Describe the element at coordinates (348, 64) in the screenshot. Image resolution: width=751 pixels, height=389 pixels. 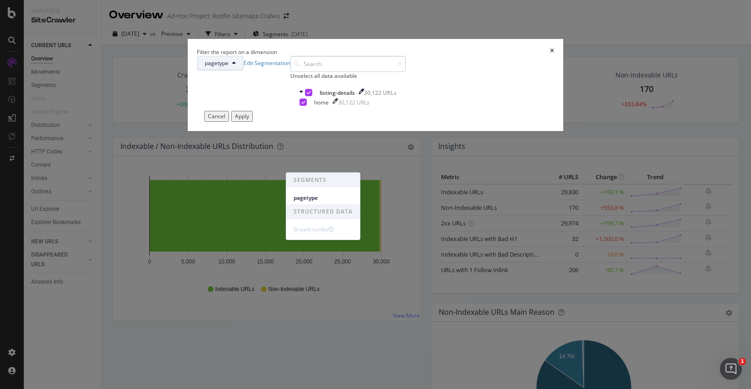
I see `input: Search` at that location.